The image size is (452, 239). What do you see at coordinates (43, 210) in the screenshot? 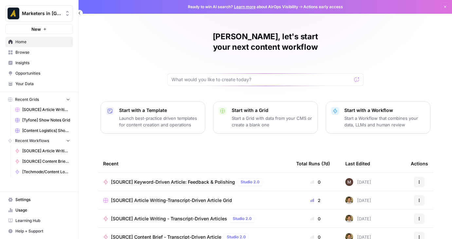
I see `span: Usage` at bounding box center [43, 210].